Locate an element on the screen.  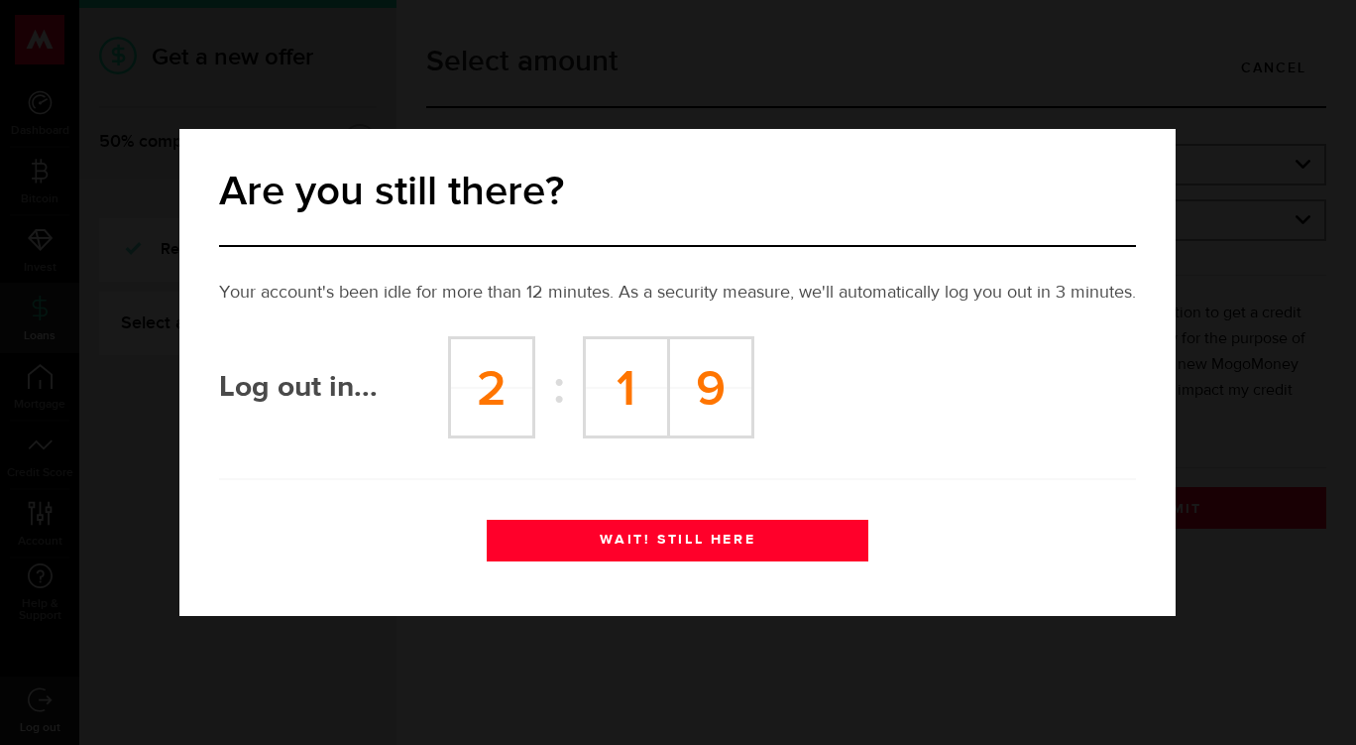
p: Your account's been idle for more than 12 minutes. As a security measure, we'll automatically log... is located at coordinates (677, 292).